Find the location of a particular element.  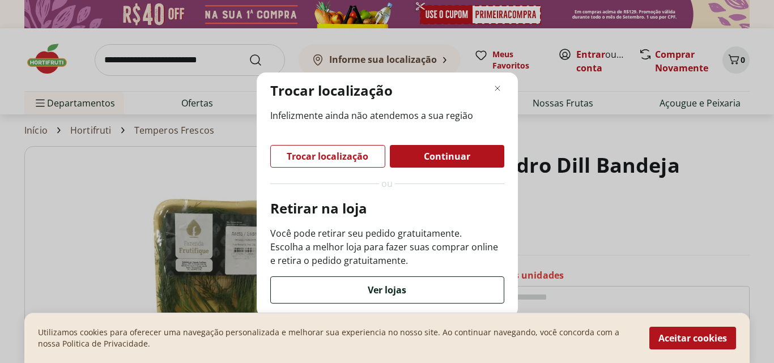

button: Ver lojas is located at coordinates (387, 290).